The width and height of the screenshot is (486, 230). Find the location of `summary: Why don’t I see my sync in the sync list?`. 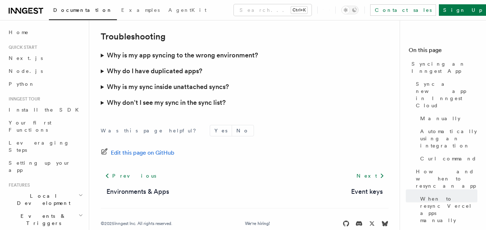

summary: Why don’t I see my sync in the sync list? is located at coordinates (244, 103).